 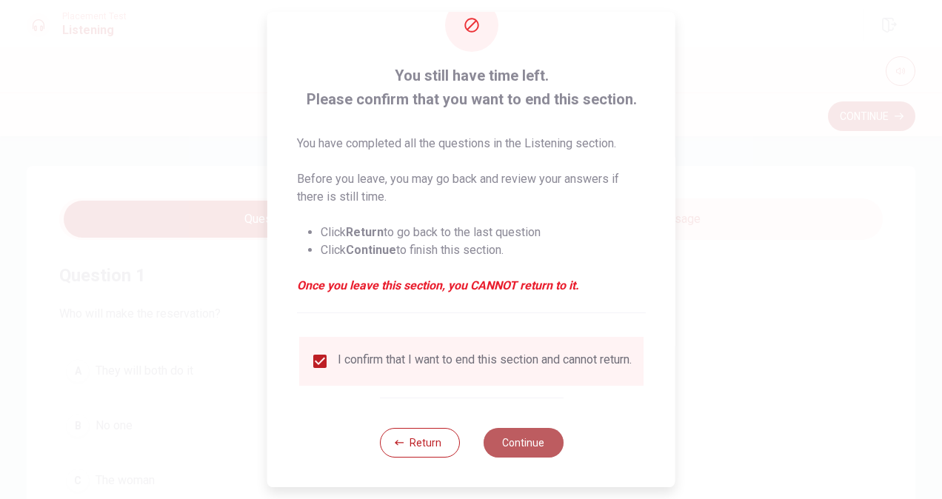 I want to click on span: You still have time left. Please confirm that you want to end this section., so click(x=471, y=87).